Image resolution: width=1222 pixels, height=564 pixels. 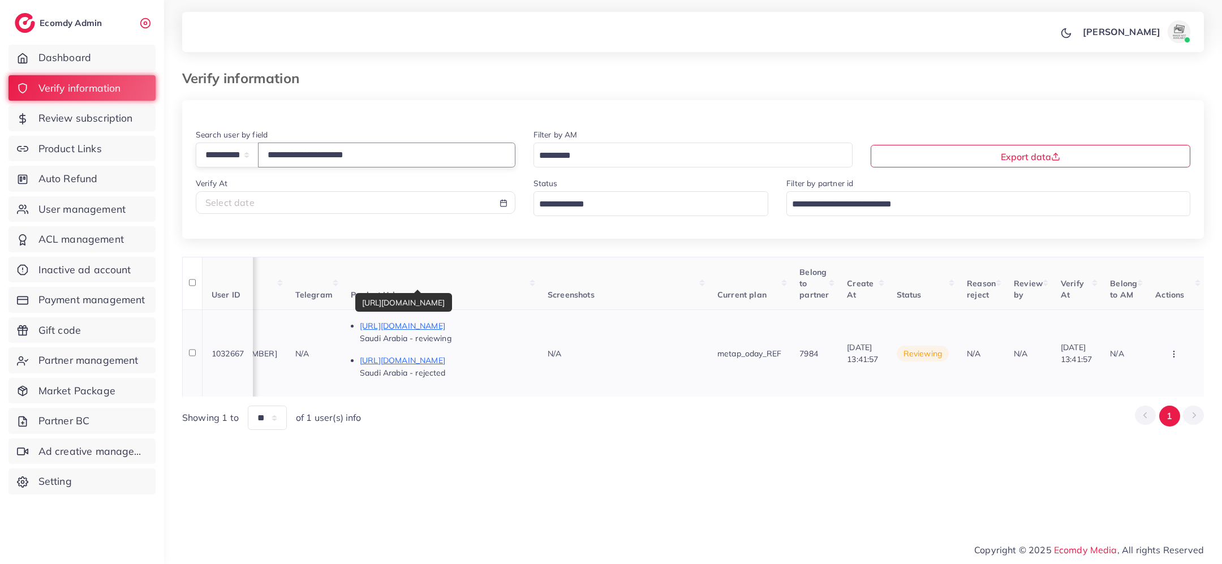 I want to click on span: Market Package, so click(x=77, y=391).